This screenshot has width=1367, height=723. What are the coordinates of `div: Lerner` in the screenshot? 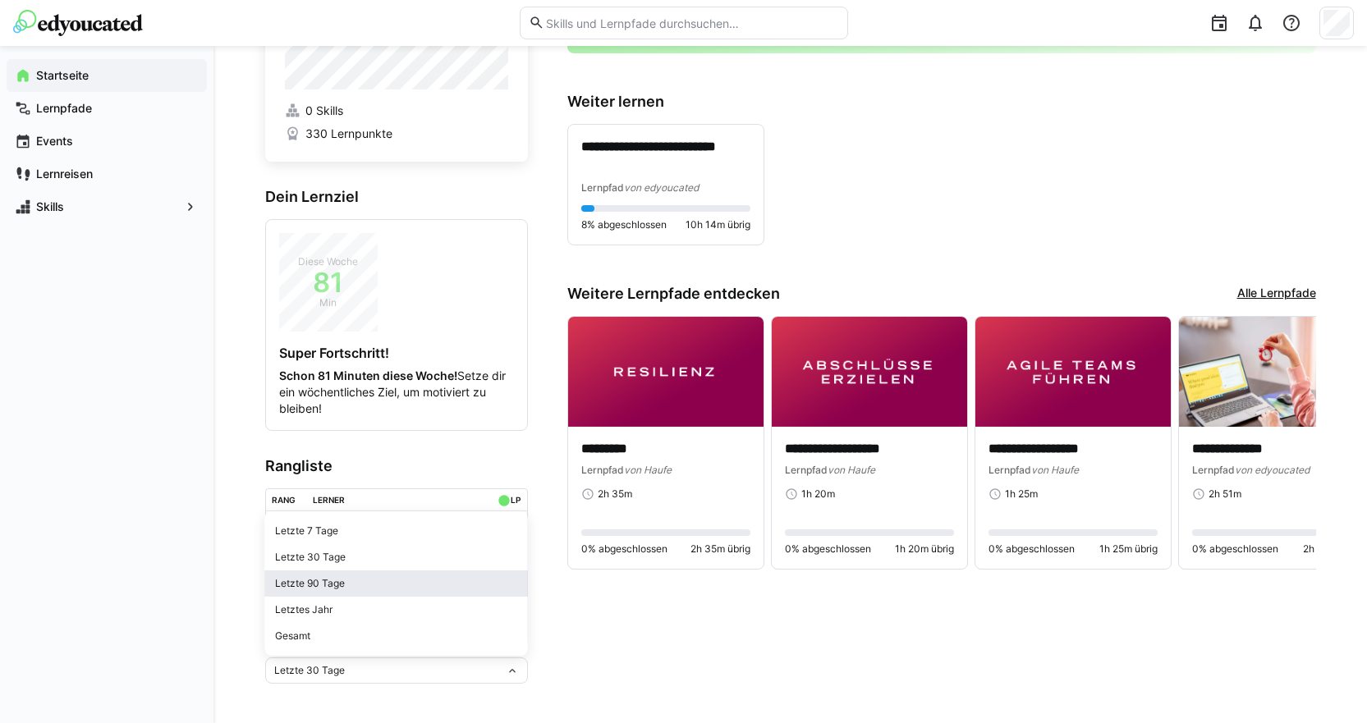 It's located at (328, 500).